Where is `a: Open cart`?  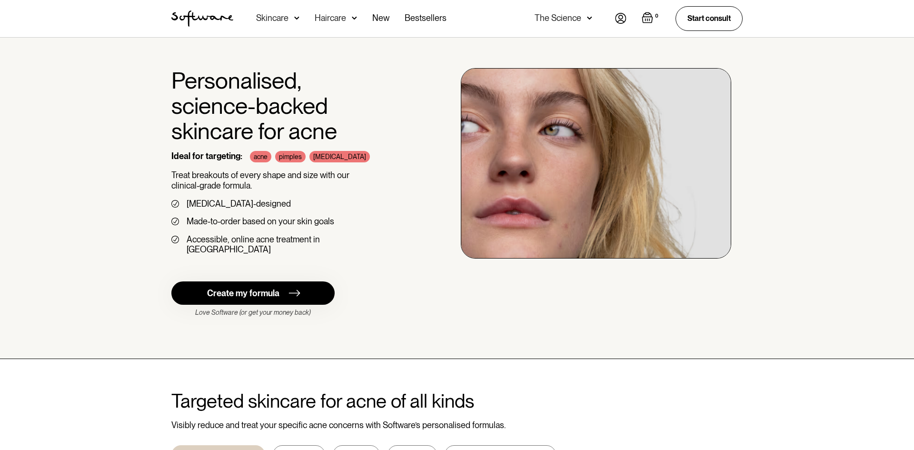 a: Open cart is located at coordinates (650, 19).